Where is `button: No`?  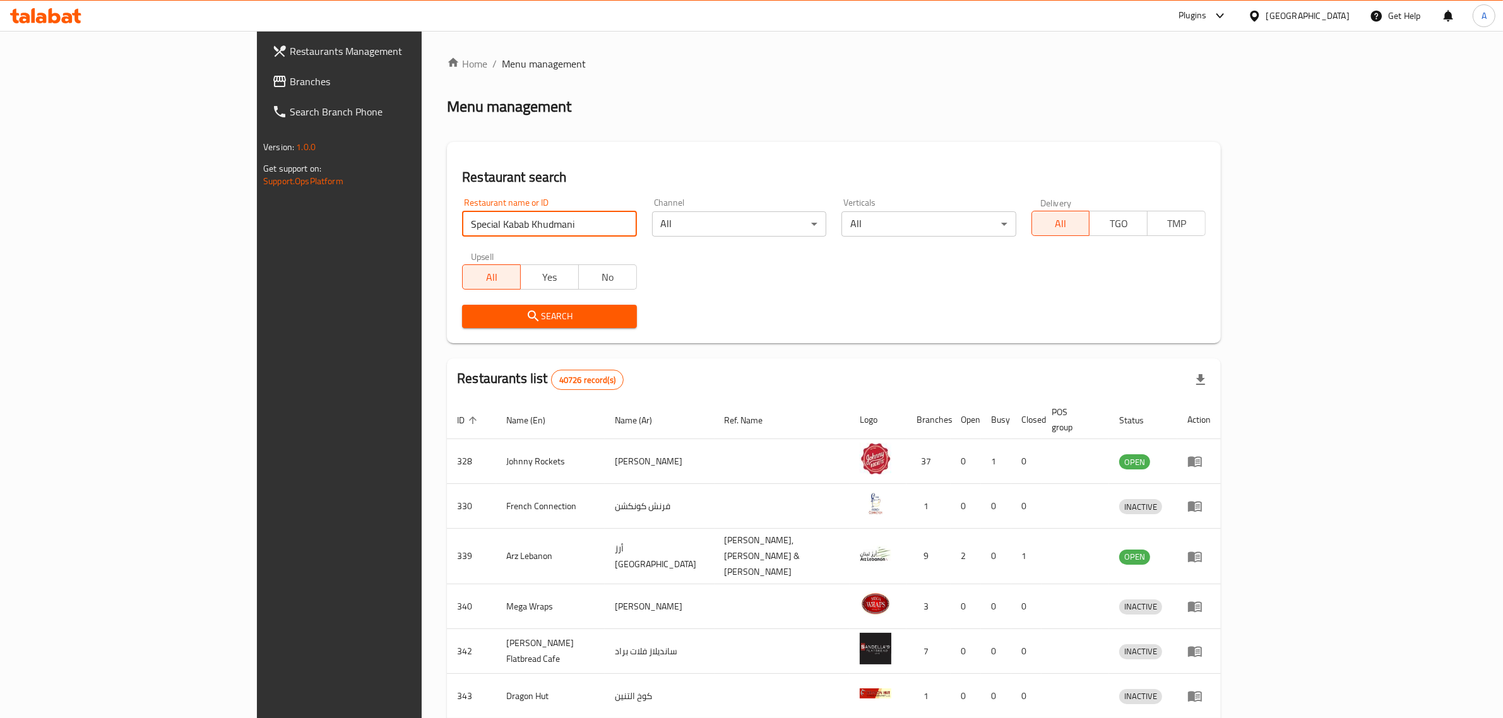
button: No is located at coordinates (607, 277).